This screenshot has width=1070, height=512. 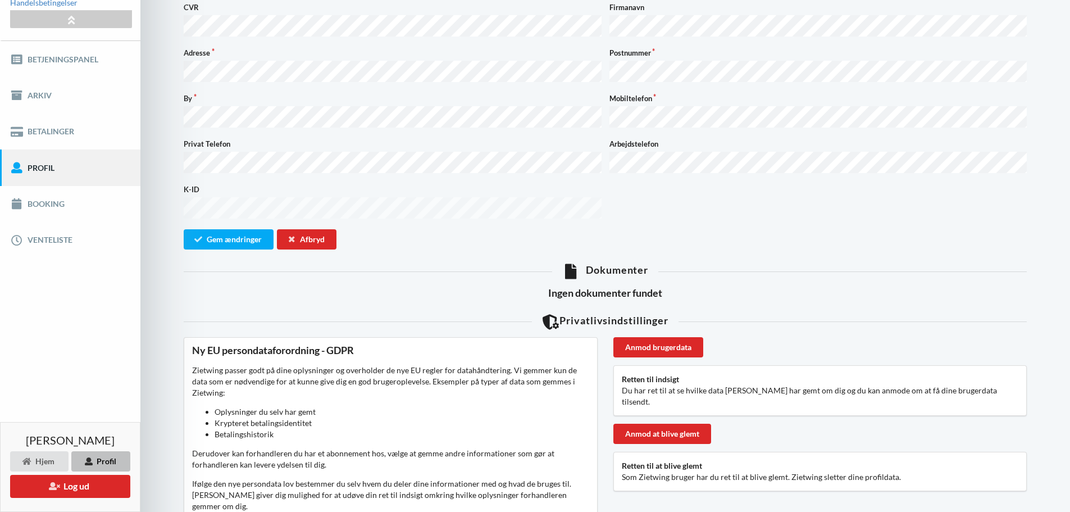 I want to click on div: Afbryd, so click(x=307, y=239).